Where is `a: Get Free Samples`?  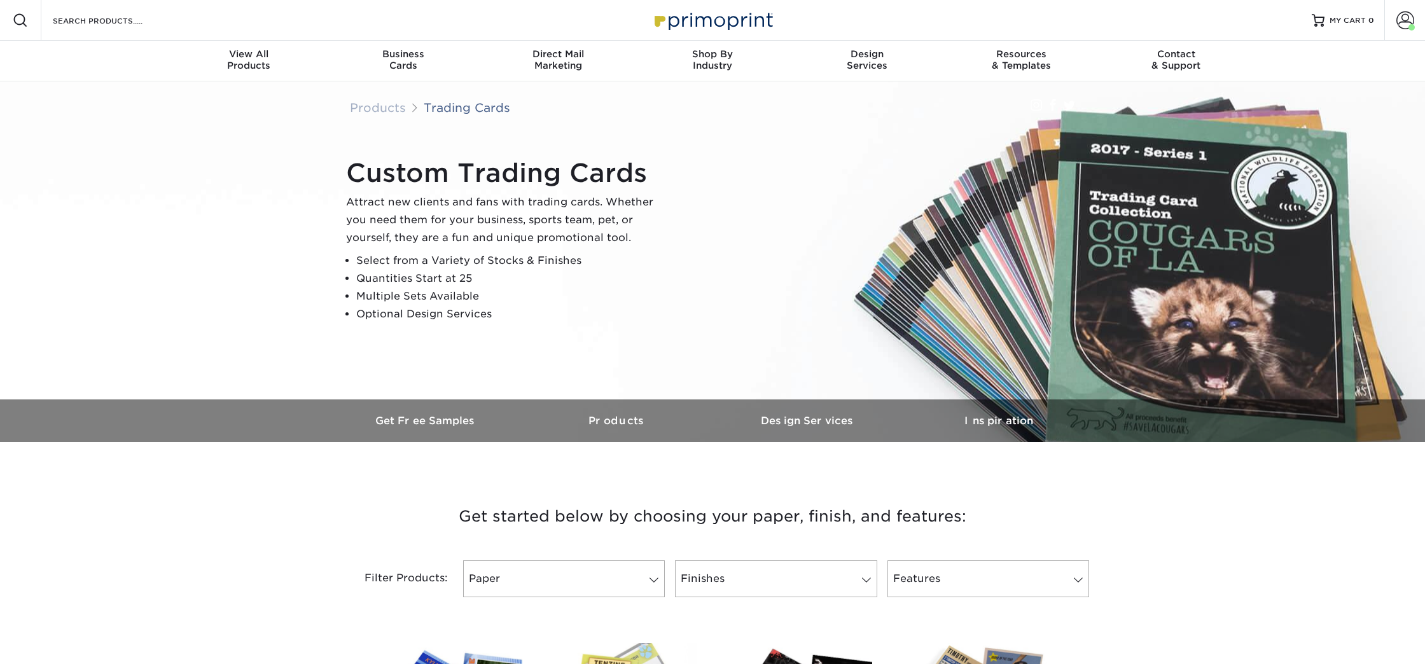
a: Get Free Samples is located at coordinates (426, 421).